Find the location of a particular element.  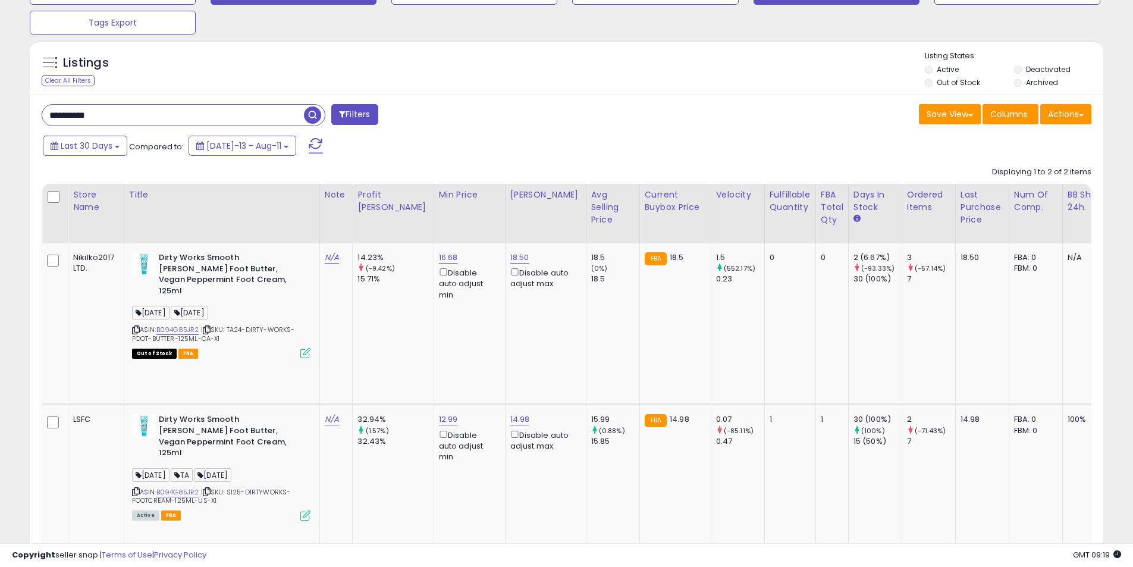

div: Disable auto adjust max is located at coordinates (544, 277).